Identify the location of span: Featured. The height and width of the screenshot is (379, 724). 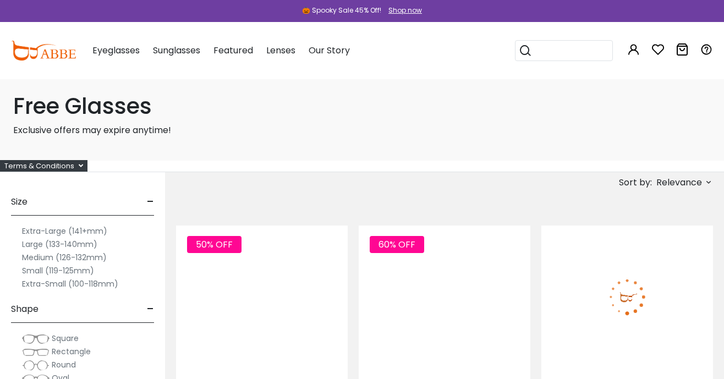
(233, 50).